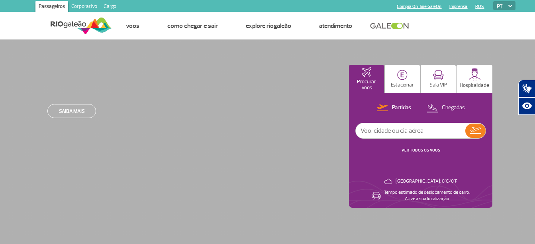  What do you see at coordinates (192, 26) in the screenshot?
I see `a: Como chegar e sair` at bounding box center [192, 26].